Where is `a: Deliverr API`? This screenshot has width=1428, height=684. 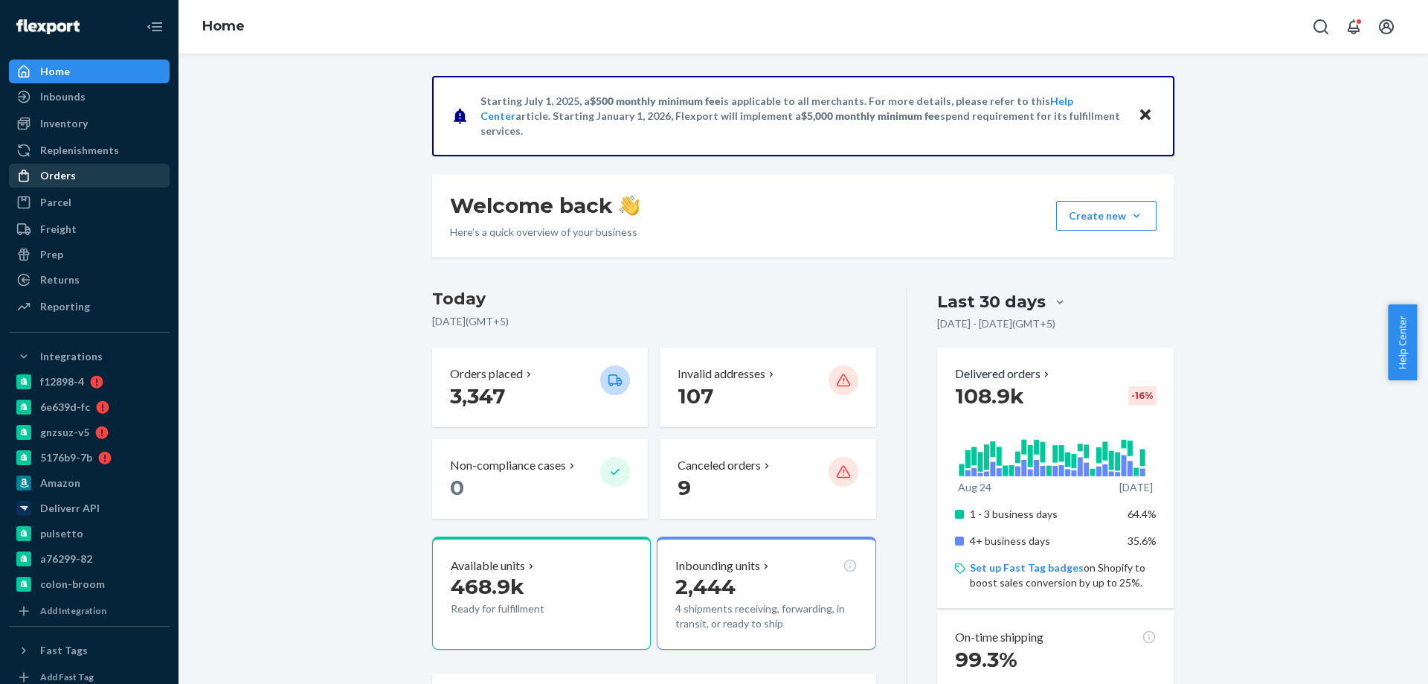
a: Deliverr API is located at coordinates (89, 508).